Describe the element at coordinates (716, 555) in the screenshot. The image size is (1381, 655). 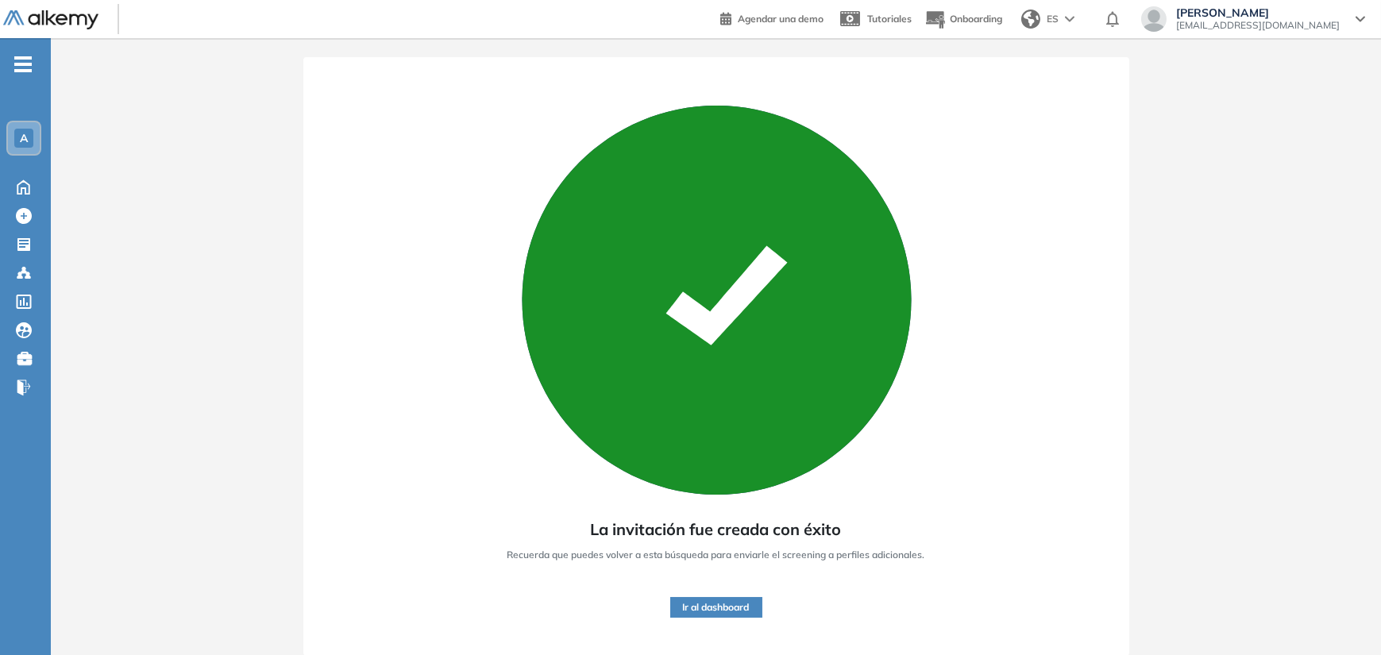
I see `span: Recuerda que puedes volver a esta búsqueda para enviarle el screening a perfiles adicionales.` at that location.